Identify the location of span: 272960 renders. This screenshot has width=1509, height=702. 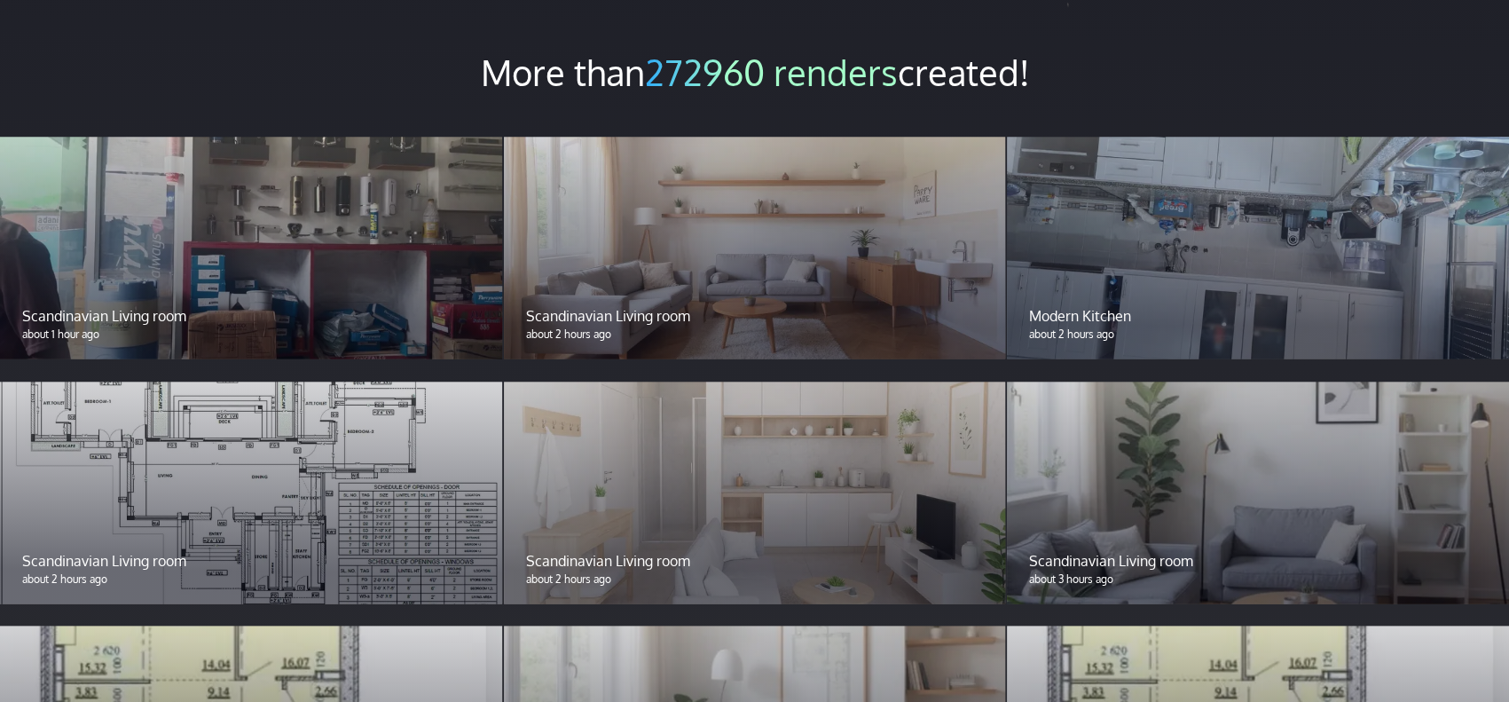
(771, 72).